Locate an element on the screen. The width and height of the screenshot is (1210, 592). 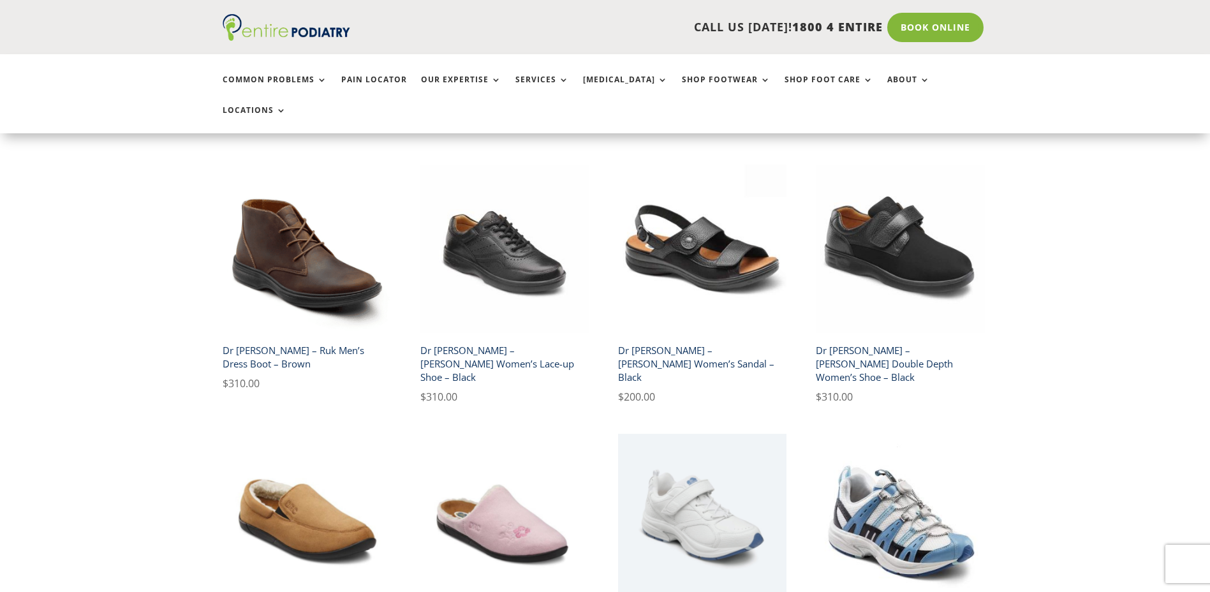
bdi: 200.00 is located at coordinates (637, 397).